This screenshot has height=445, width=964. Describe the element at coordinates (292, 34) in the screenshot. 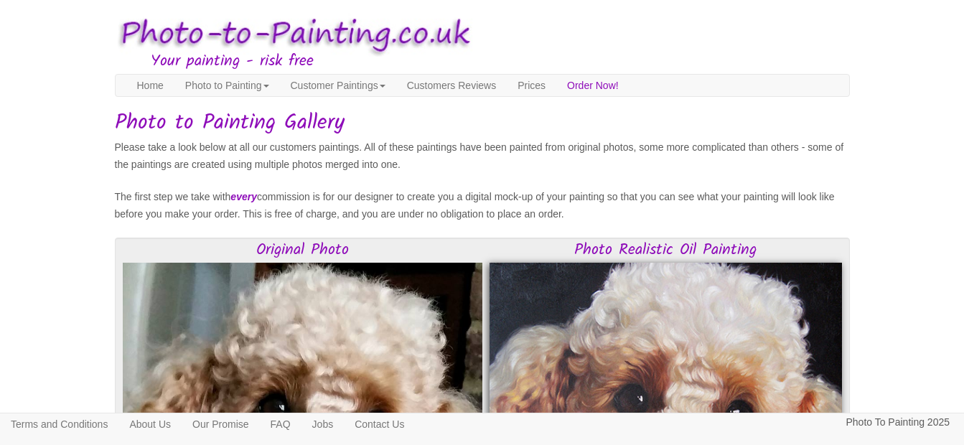

I see `img: Photo to Painting` at that location.